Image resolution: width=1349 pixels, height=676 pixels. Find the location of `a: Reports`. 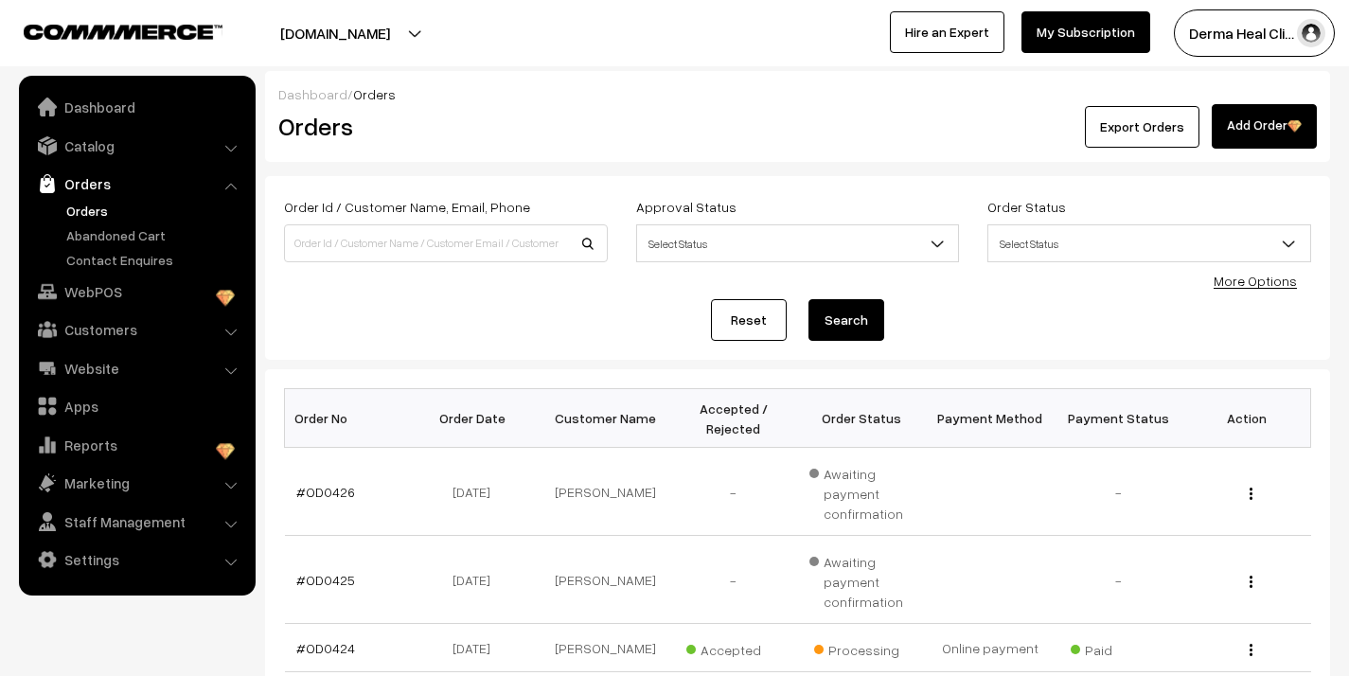

a: Reports is located at coordinates (136, 445).